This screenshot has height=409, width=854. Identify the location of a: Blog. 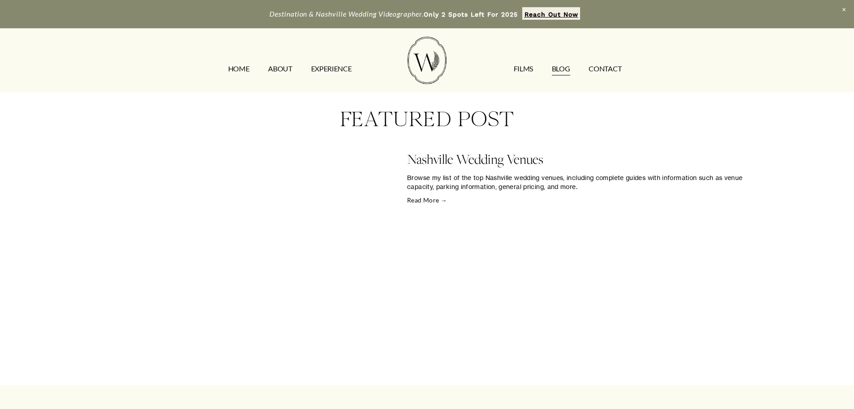
(561, 69).